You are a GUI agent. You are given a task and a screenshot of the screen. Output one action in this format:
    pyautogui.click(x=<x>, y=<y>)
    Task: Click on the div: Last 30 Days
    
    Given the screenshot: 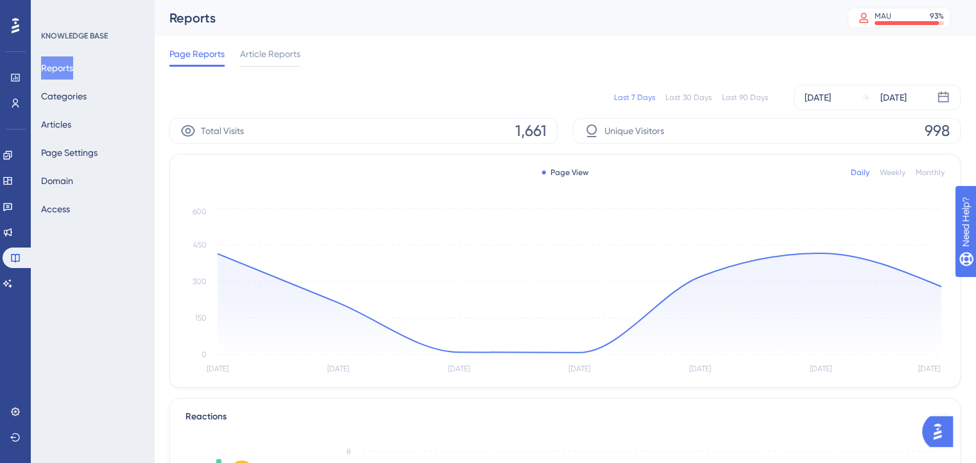 What is the action you would take?
    pyautogui.click(x=689, y=98)
    